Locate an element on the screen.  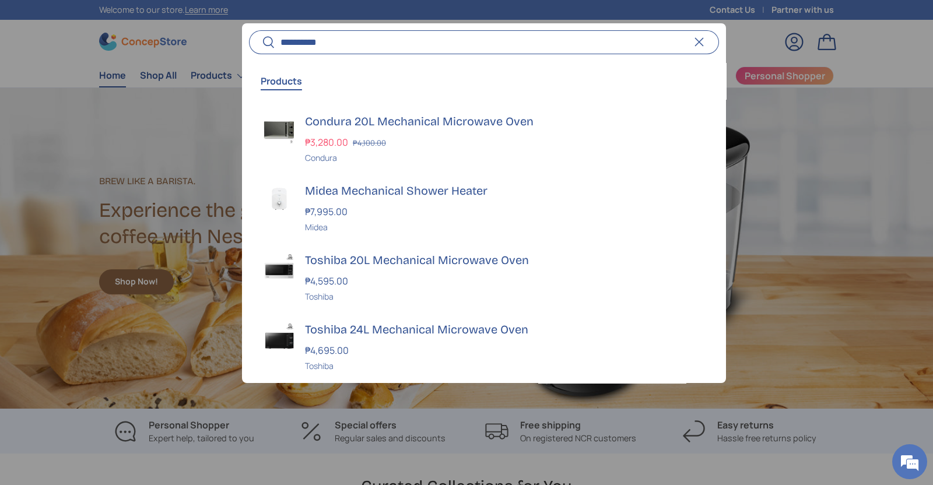
a: Toshiba 20L Mechanical Microwave Oven ₱4,595.00 Toshiba is located at coordinates (484, 277).